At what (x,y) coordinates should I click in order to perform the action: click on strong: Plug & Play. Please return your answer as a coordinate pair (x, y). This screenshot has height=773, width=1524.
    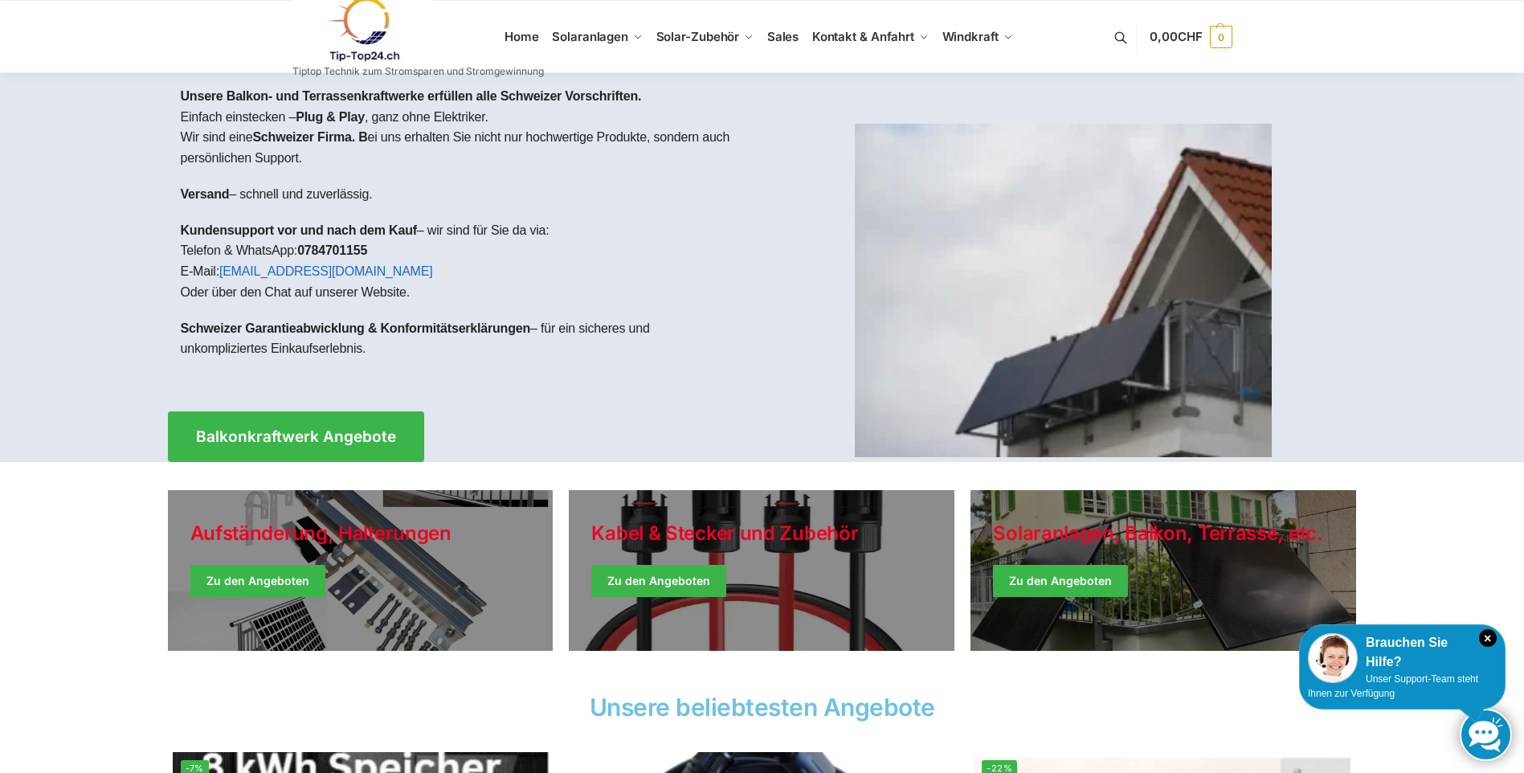
    Looking at the image, I should click on (330, 116).